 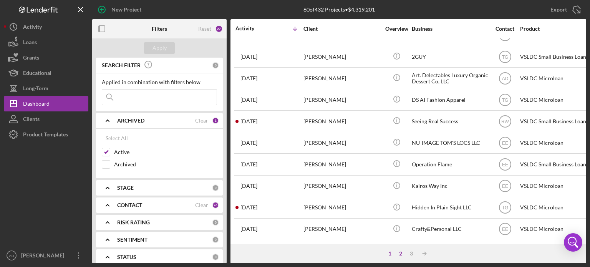 What do you see at coordinates (249, 57) in the screenshot?
I see `time: 2025-08-01 00:49` at bounding box center [249, 57].